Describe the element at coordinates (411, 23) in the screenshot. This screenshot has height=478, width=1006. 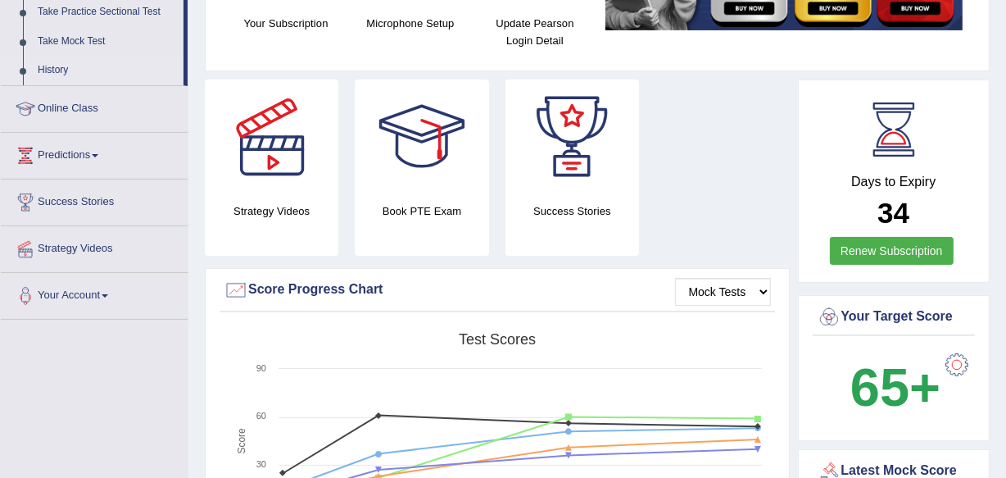
I see `h4: Microphone Setup` at that location.